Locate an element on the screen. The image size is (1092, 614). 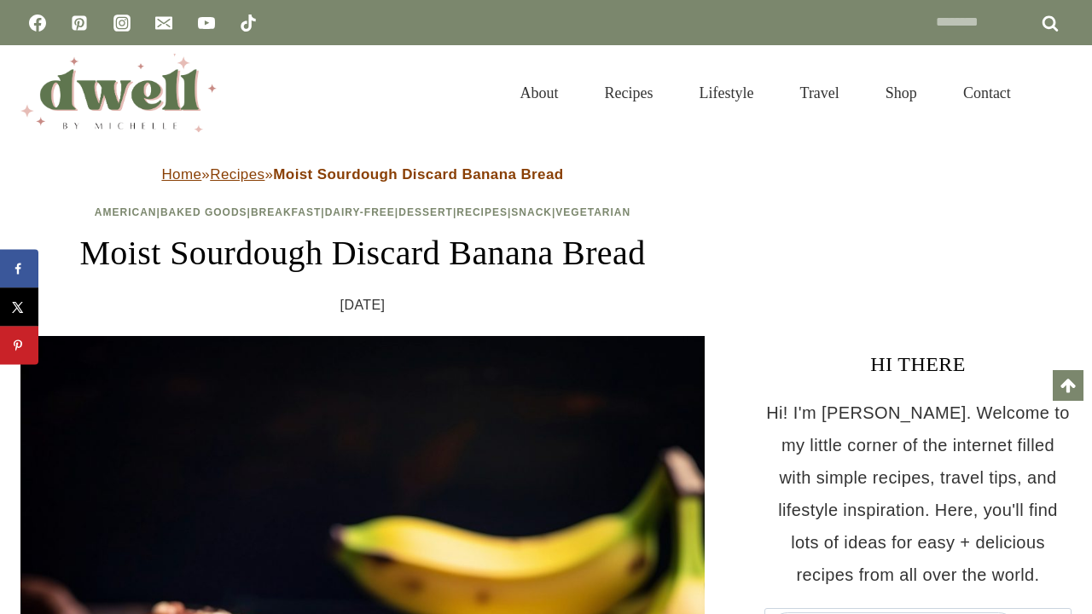
h3: HI THERE is located at coordinates (918, 364).